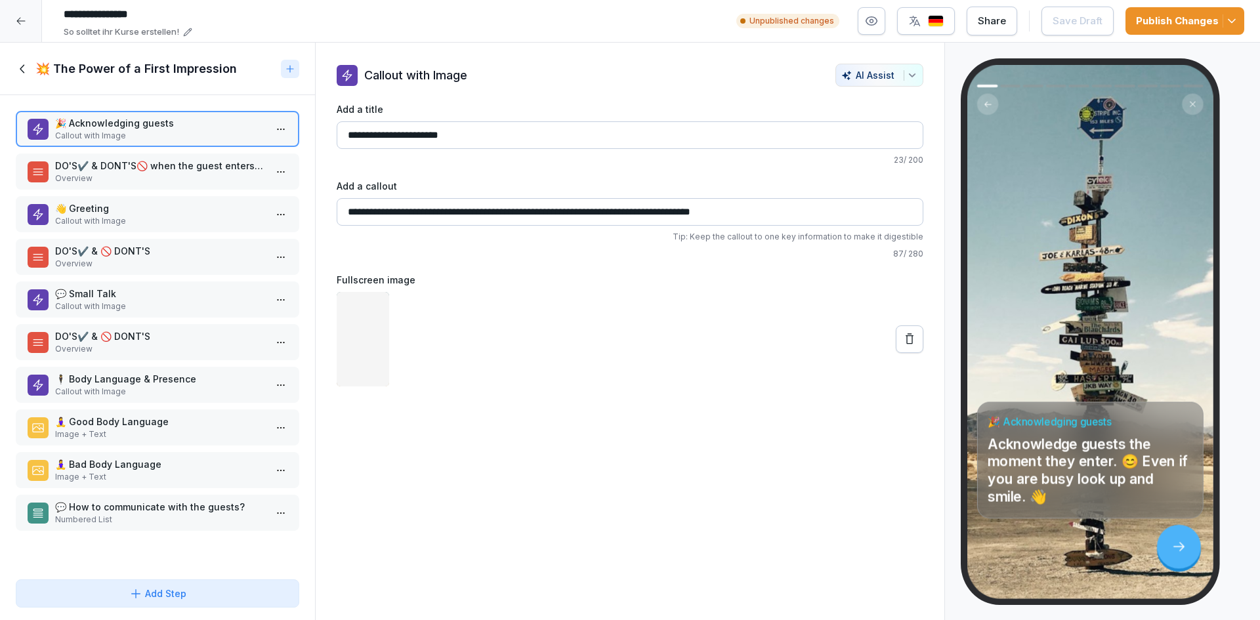 Image resolution: width=1260 pixels, height=620 pixels. I want to click on button: AI Assist, so click(879, 75).